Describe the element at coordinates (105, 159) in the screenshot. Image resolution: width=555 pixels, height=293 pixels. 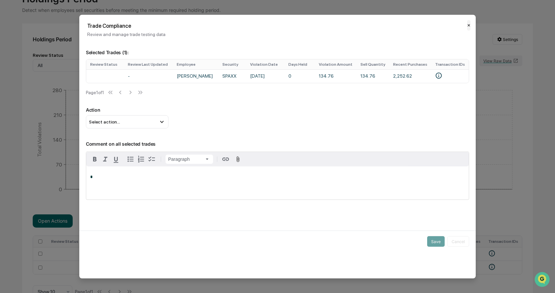
I see `button: Italic` at that location.